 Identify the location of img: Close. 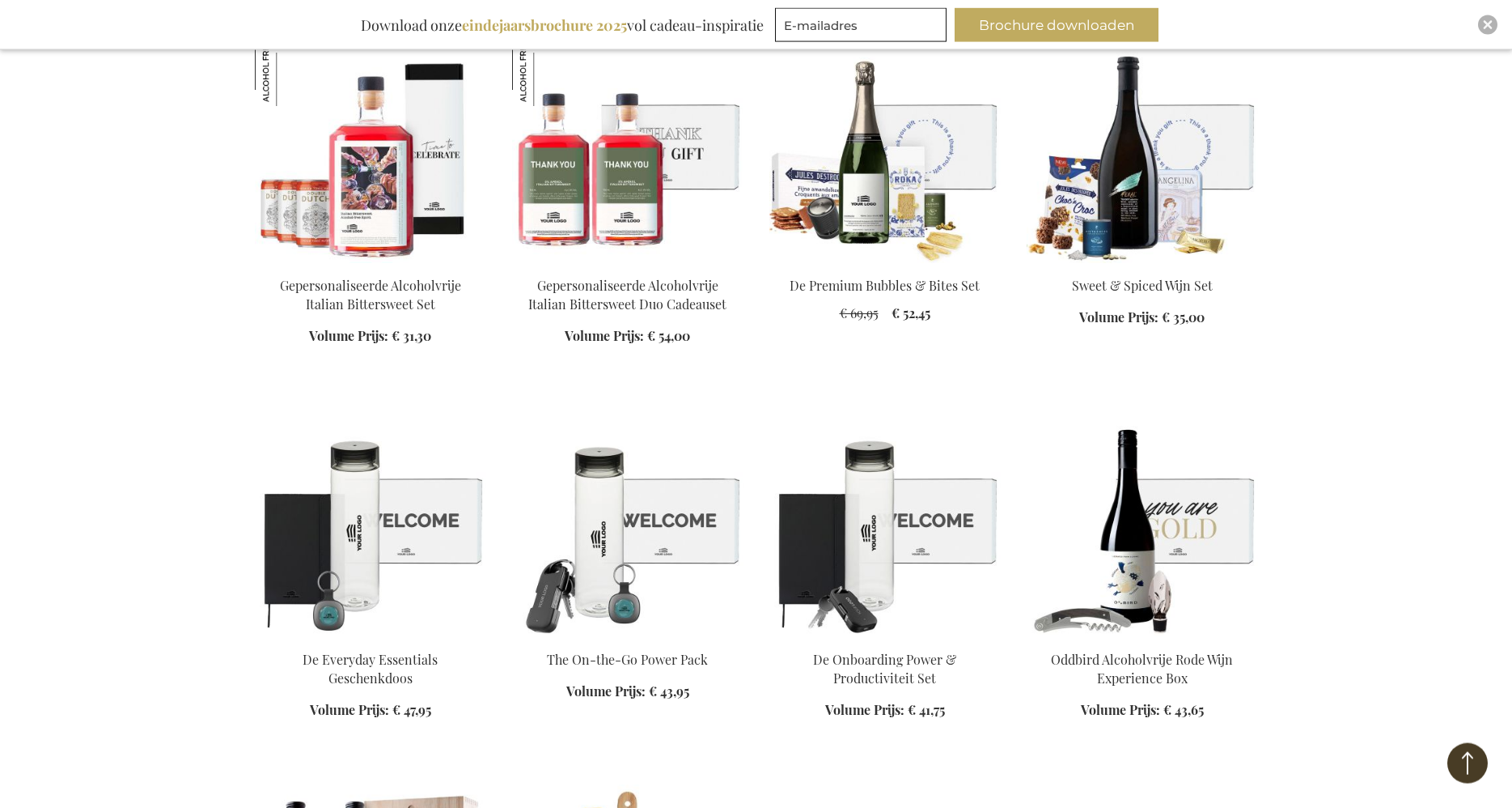
(1488, 25).